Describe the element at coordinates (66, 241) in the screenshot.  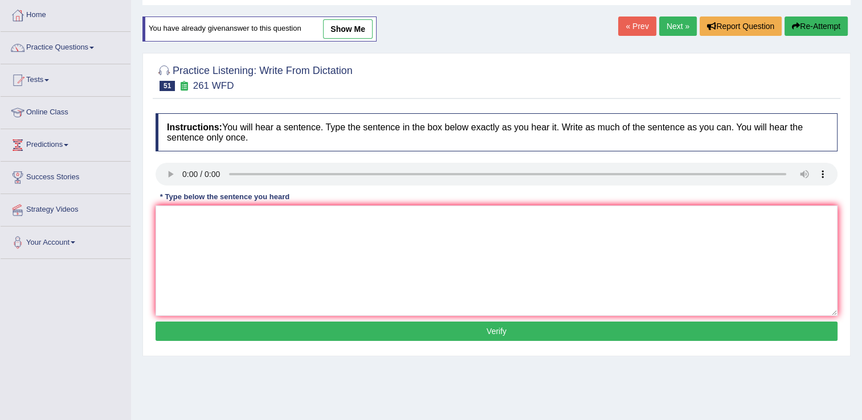
I see `a: Your Account` at that location.